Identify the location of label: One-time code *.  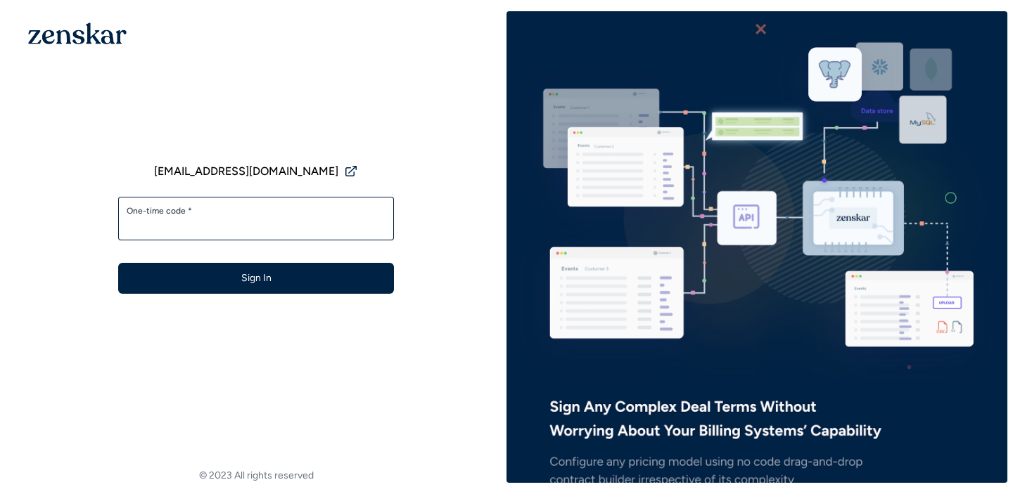
(256, 211).